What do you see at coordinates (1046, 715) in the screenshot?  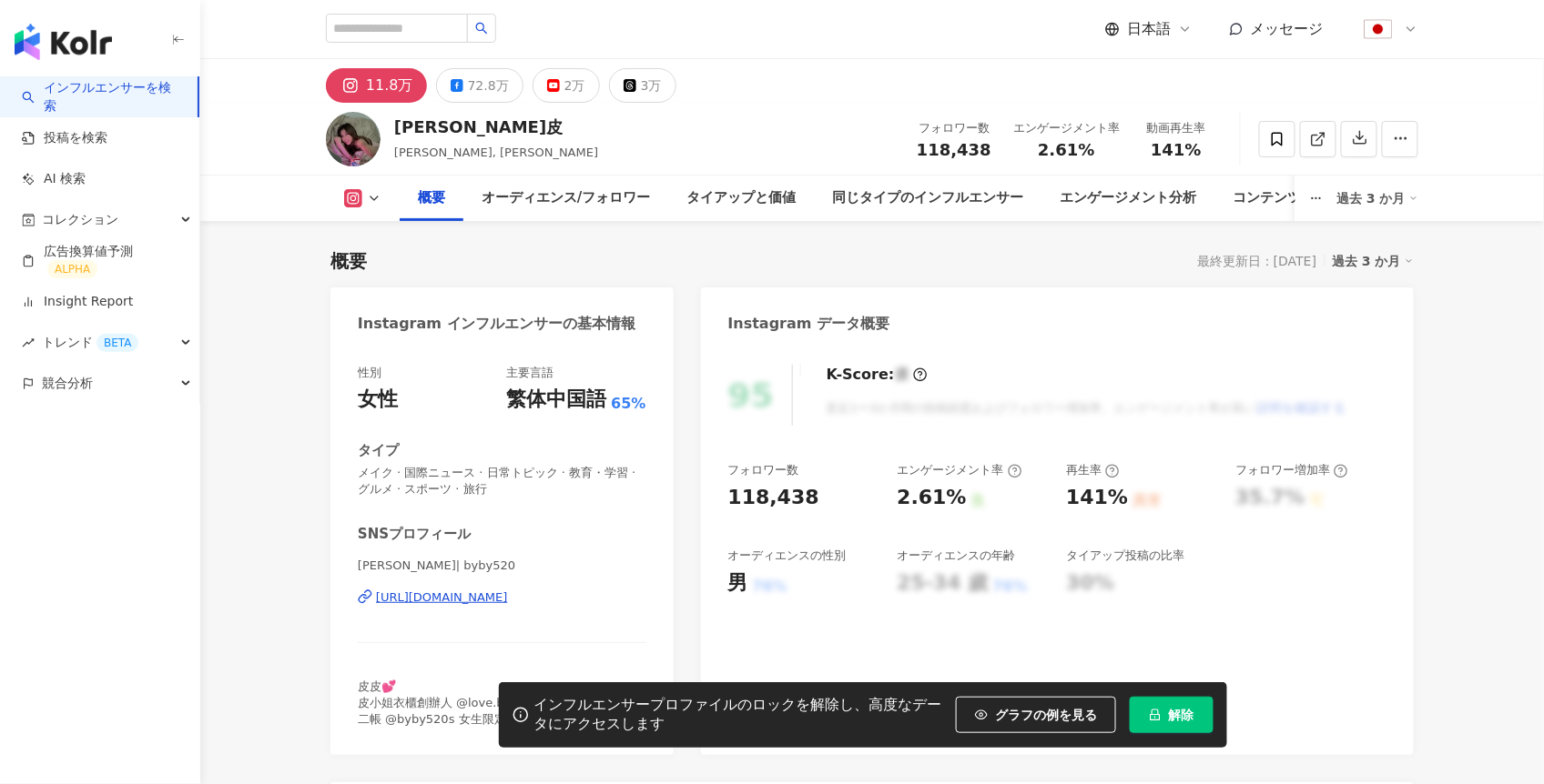 I see `span: グラフの例を見る` at bounding box center [1046, 715].